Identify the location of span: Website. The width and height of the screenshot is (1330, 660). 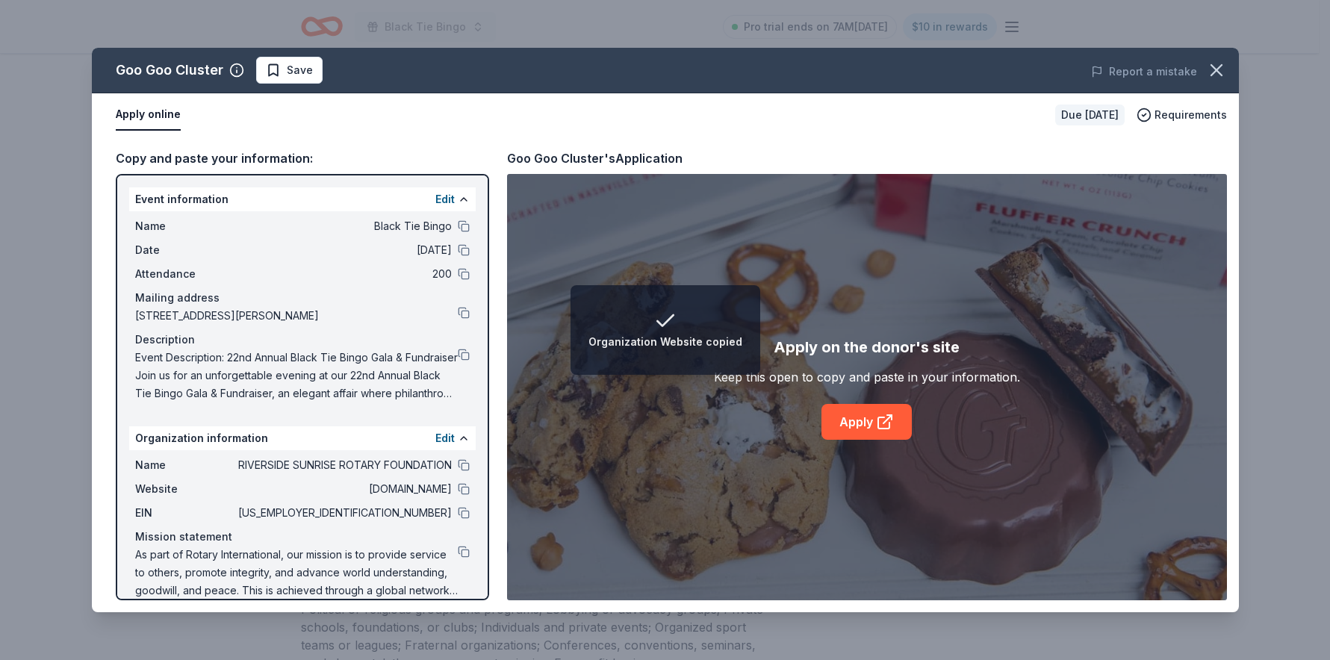
(185, 489).